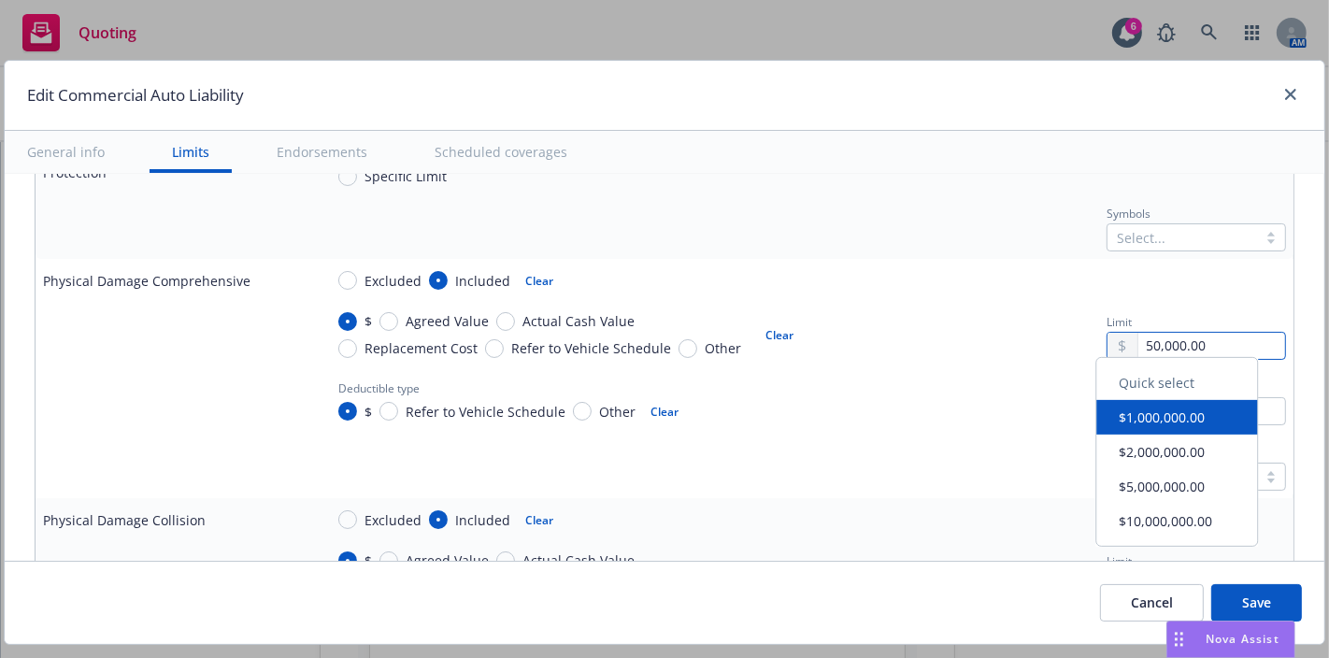  I want to click on button: Cancel, so click(1151, 603).